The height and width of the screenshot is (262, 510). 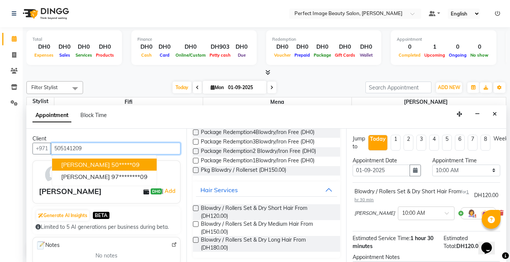 I want to click on img: Hairdresser.png, so click(x=471, y=213).